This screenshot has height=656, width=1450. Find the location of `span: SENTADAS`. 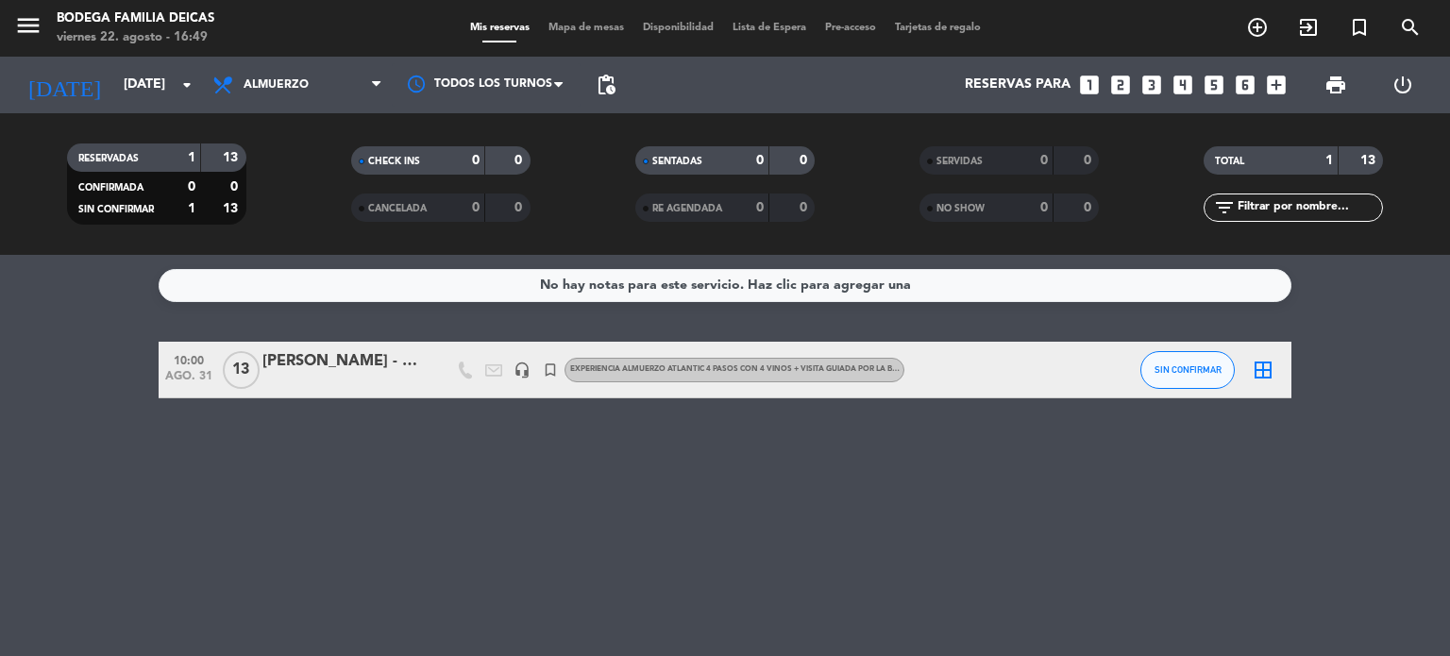

span: SENTADAS is located at coordinates (677, 161).